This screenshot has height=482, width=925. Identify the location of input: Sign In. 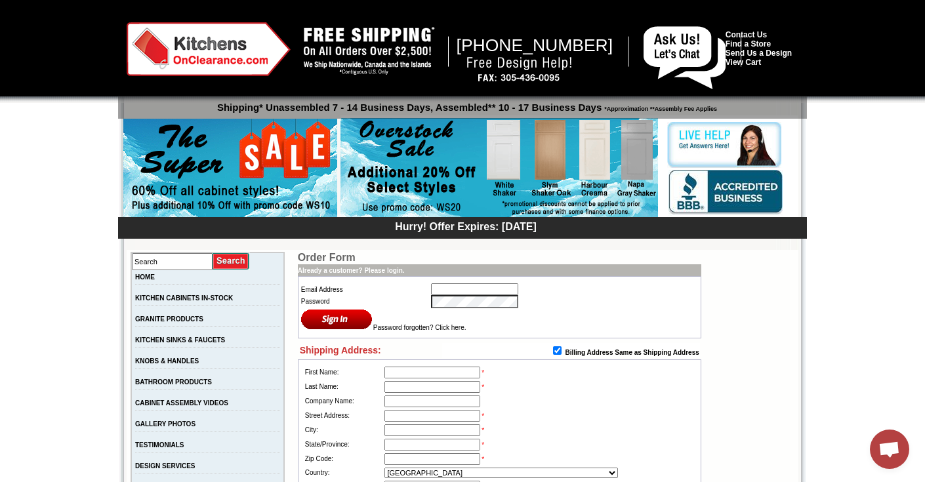
(336, 319).